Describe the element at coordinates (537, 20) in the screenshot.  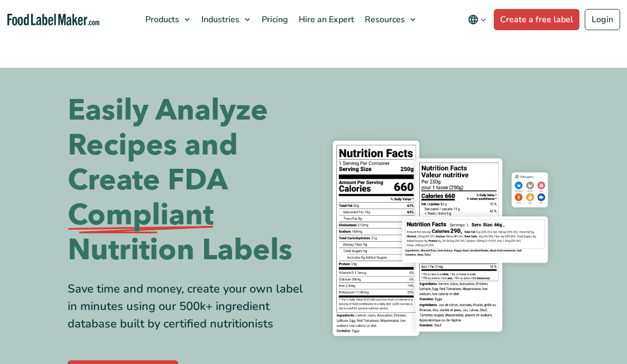
I see `a: Create a free label` at that location.